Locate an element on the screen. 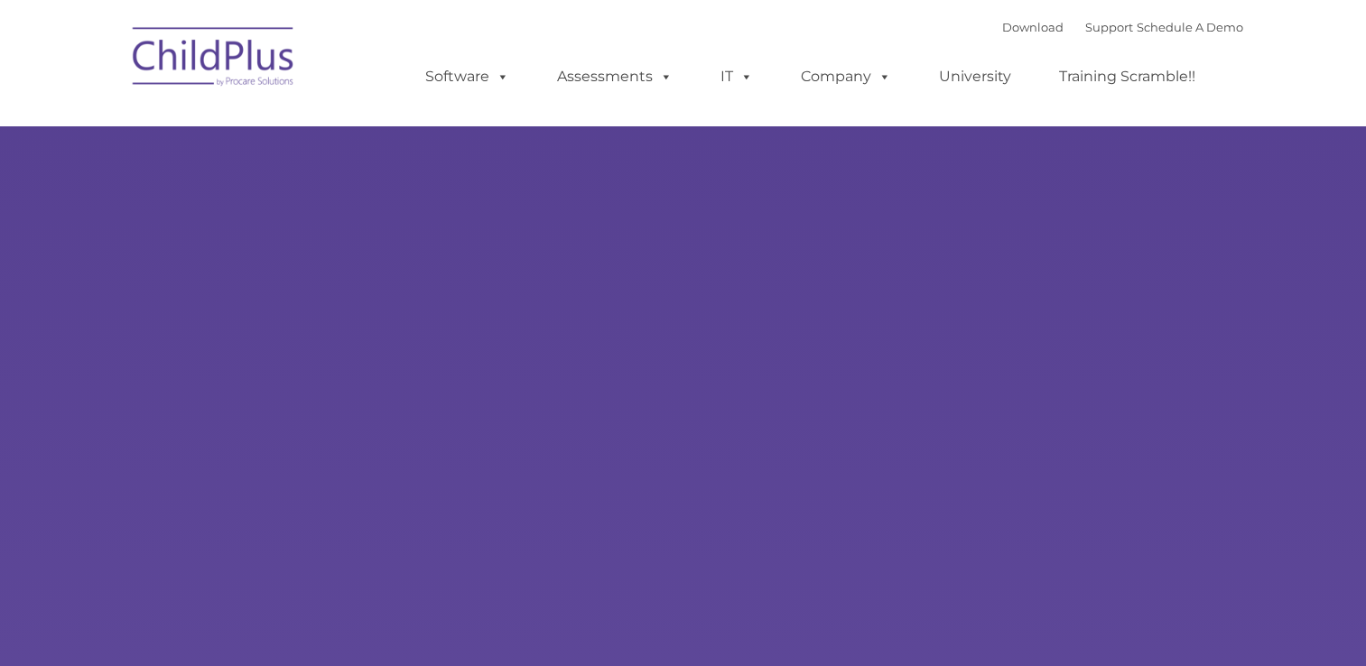 This screenshot has height=666, width=1366. a: Training Scramble!! is located at coordinates (1127, 77).